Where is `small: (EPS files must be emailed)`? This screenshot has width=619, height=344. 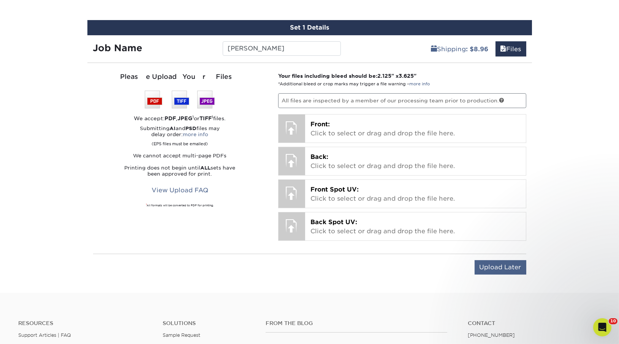
small: (EPS files must be emailed) is located at coordinates (180, 142).